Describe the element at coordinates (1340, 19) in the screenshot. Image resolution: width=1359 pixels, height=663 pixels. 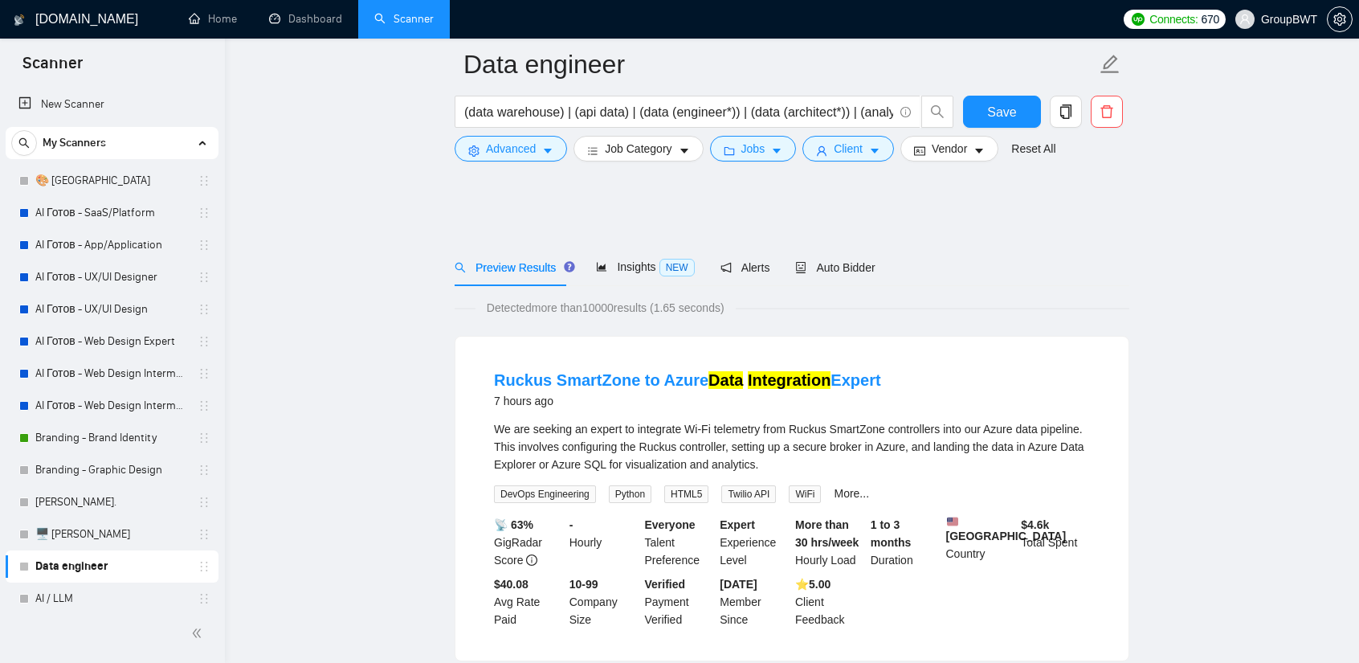
I see `span: setting` at that location.